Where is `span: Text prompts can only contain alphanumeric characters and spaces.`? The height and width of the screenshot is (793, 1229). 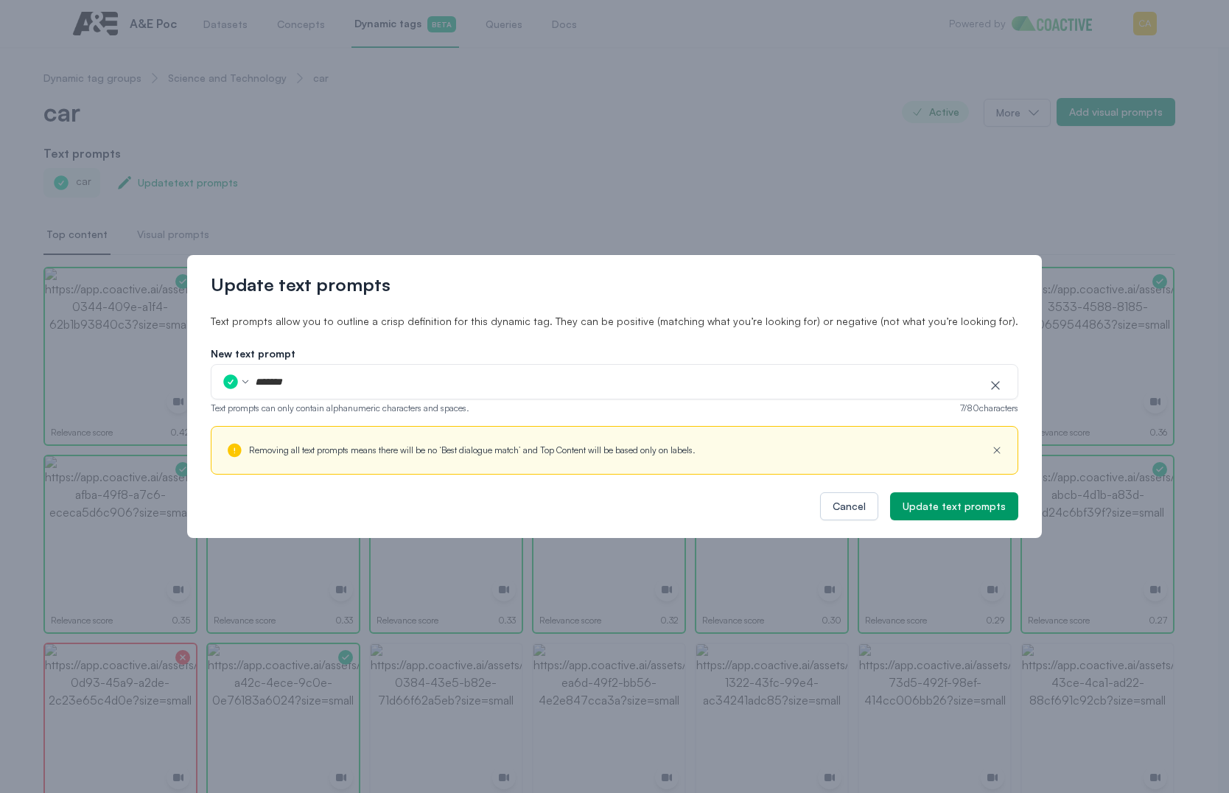
span: Text prompts can only contain alphanumeric characters and spaces. is located at coordinates (340, 408).